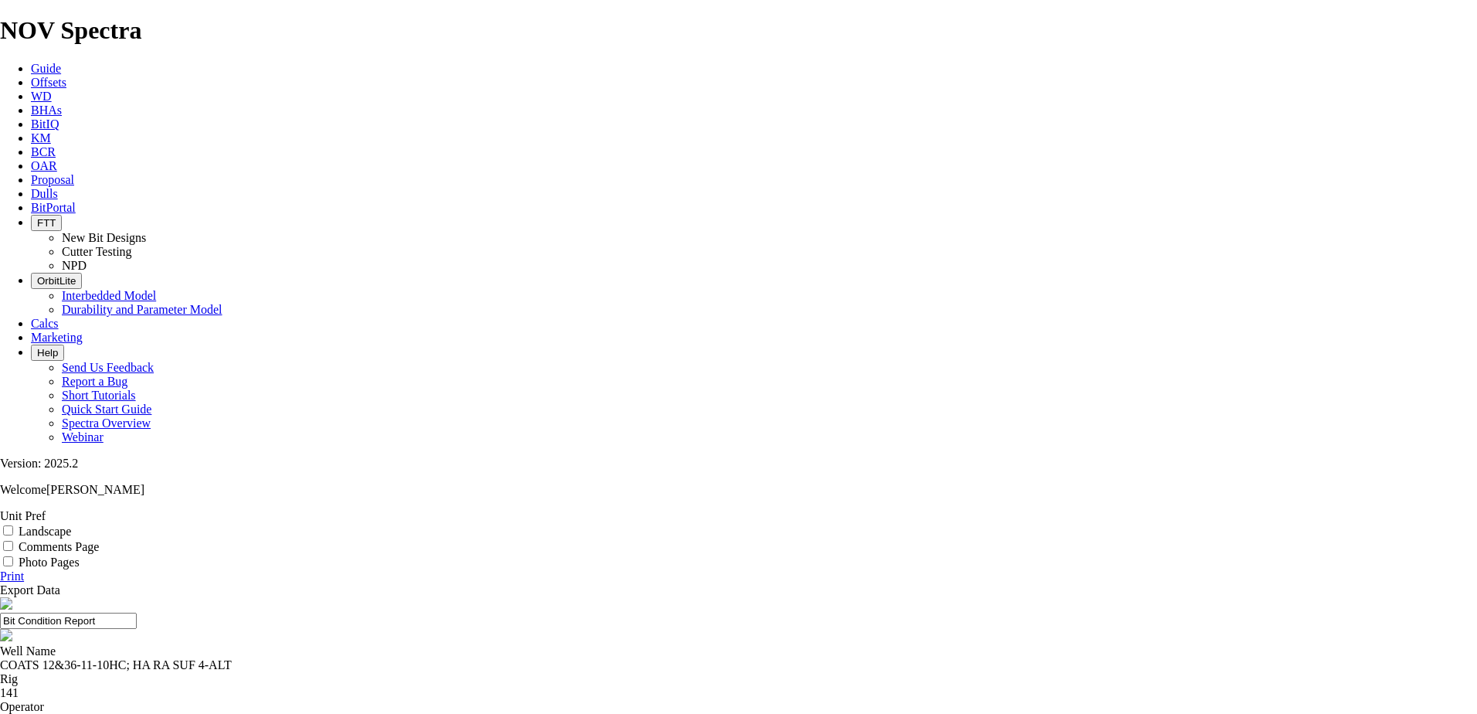  What do you see at coordinates (46, 110) in the screenshot?
I see `span: BHAs` at bounding box center [46, 110].